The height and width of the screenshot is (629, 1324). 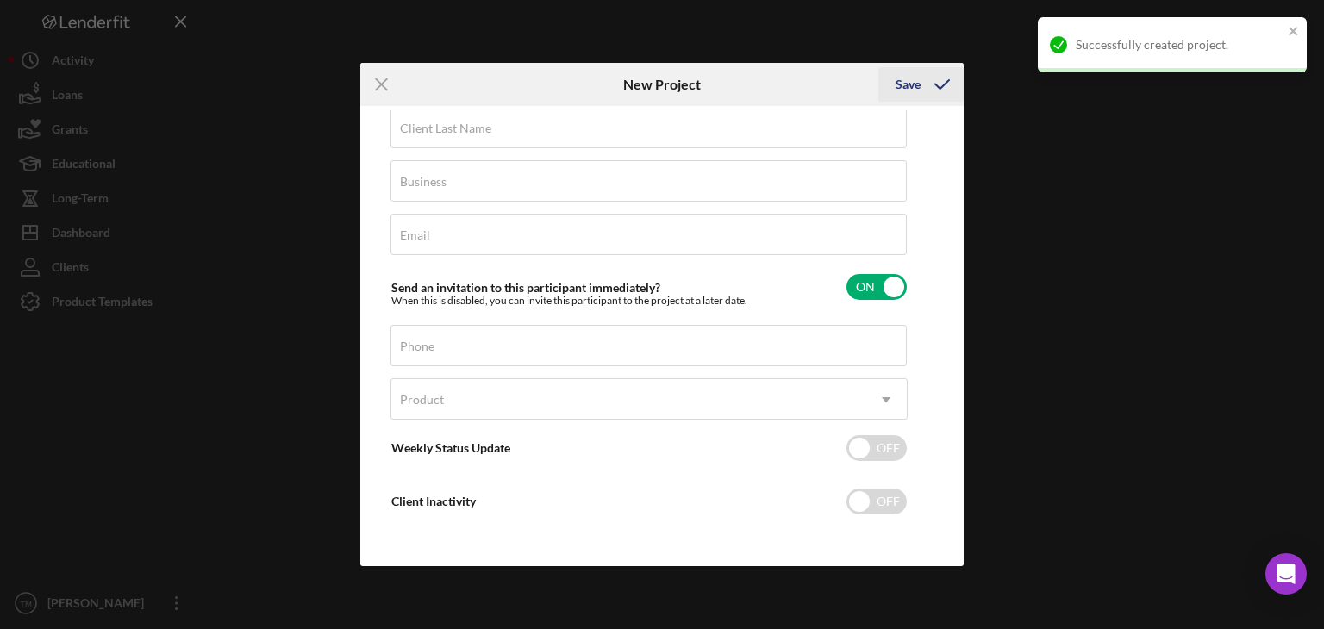 I want to click on div: Successfully created project., so click(x=1179, y=45).